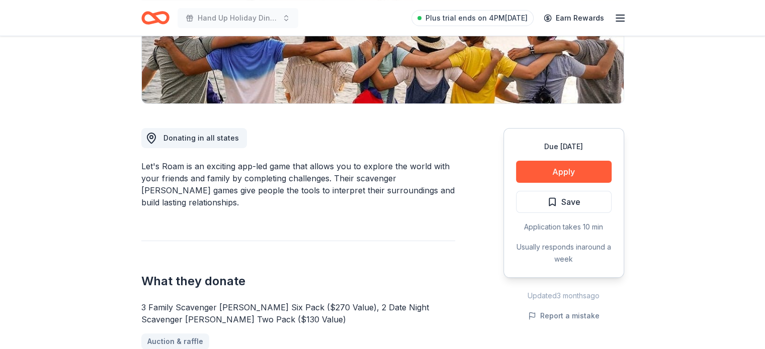 The width and height of the screenshot is (765, 349). Describe the element at coordinates (563, 316) in the screenshot. I see `button: Report a mistake` at that location.